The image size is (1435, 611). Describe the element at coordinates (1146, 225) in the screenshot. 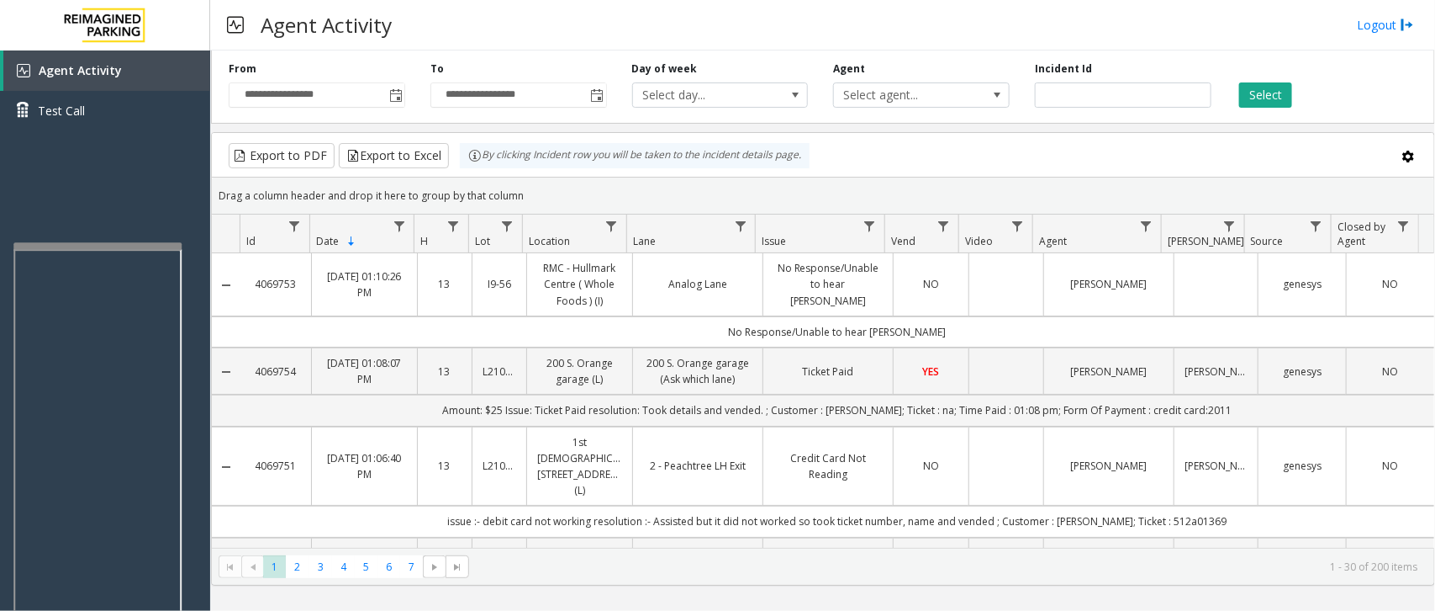

I see `a: Agent Filter Menu` at that location.